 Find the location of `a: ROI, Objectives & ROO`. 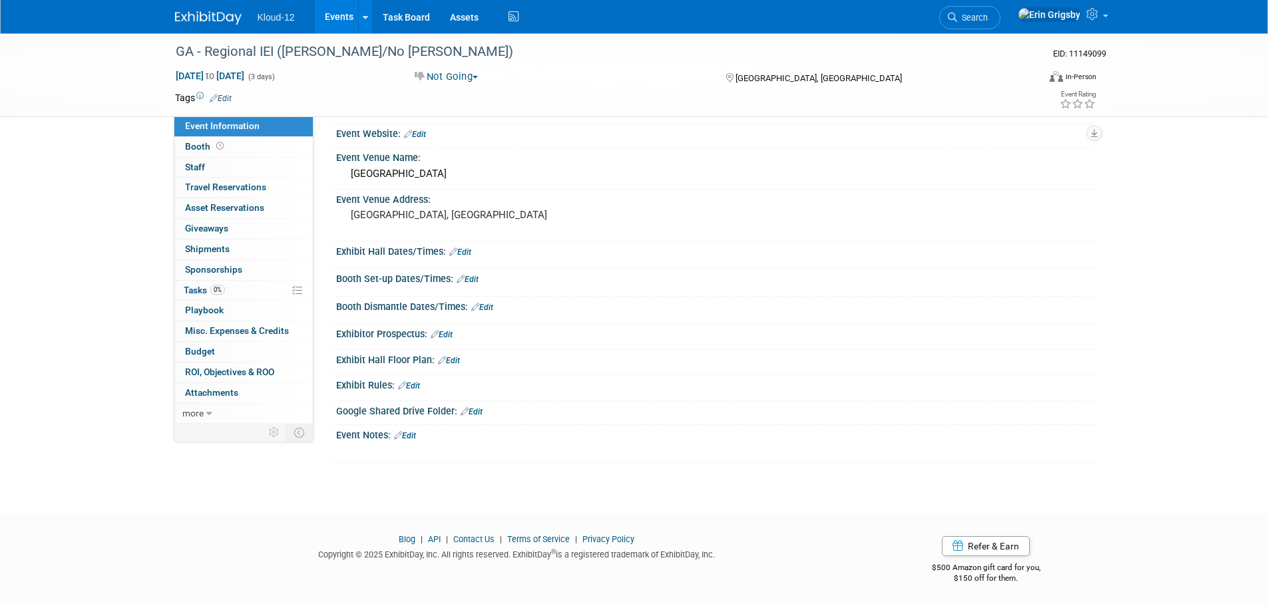

a: ROI, Objectives & ROO is located at coordinates (244, 373).